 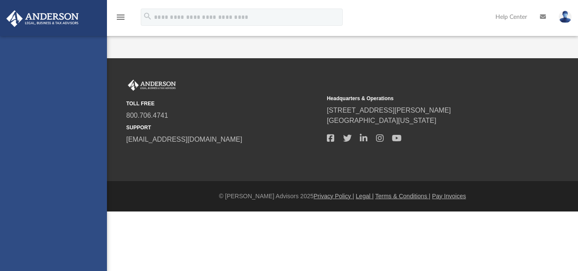 I want to click on a: 800.706.4741, so click(x=147, y=115).